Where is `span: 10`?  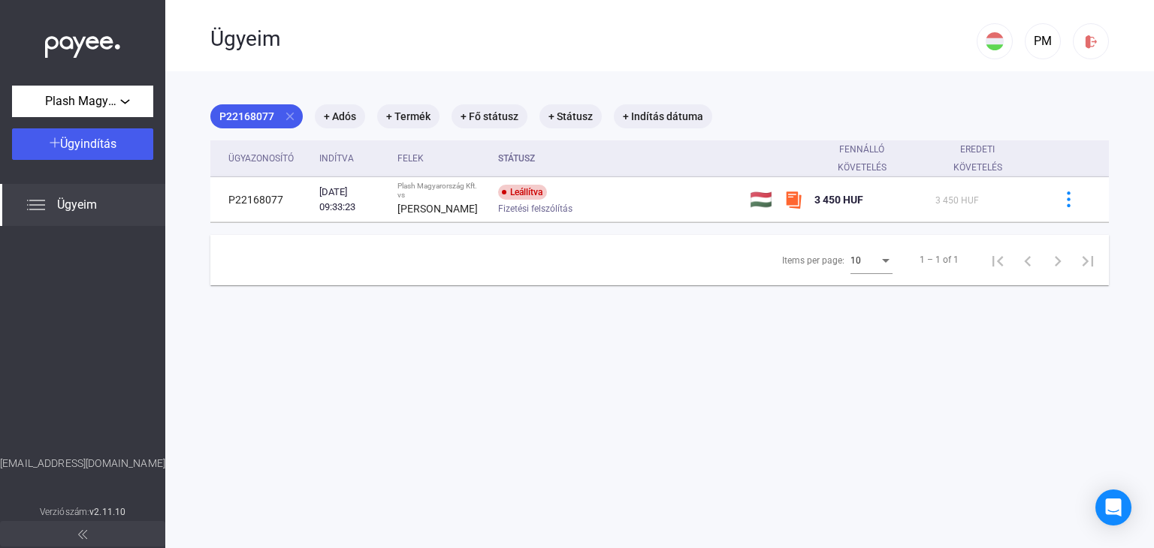 span: 10 is located at coordinates (856, 261).